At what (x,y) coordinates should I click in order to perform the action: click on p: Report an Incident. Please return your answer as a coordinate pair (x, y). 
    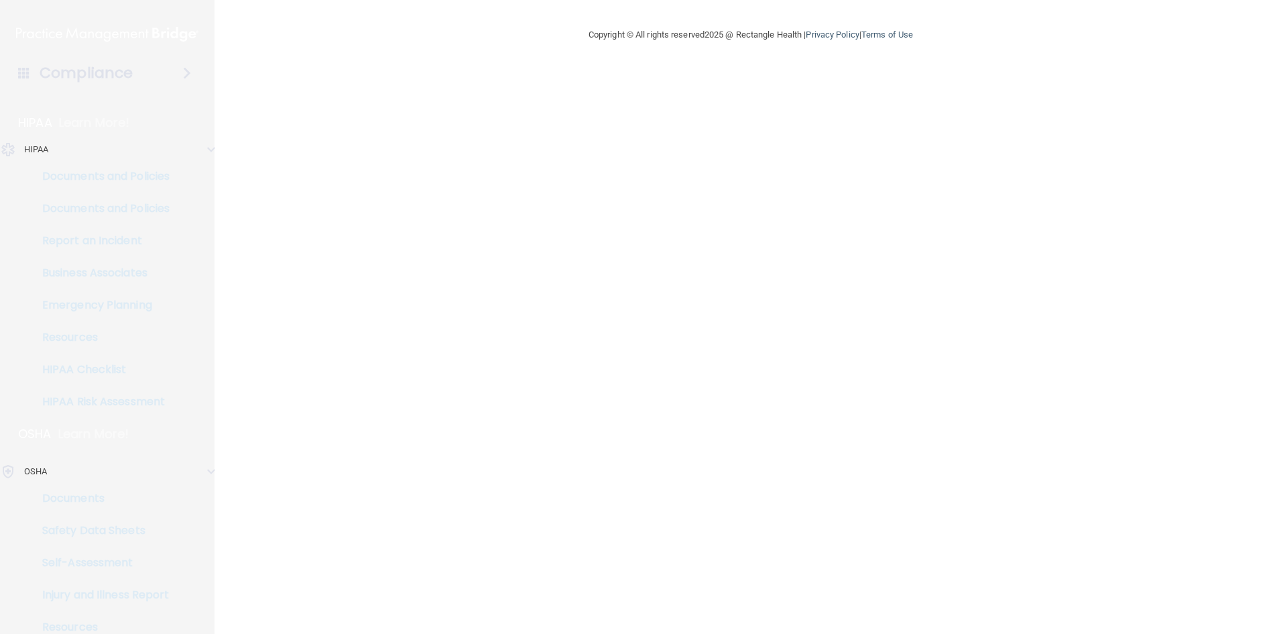
    Looking at the image, I should click on (100, 241).